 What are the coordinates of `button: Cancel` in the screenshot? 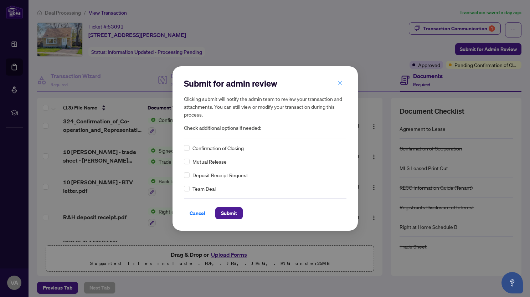 It's located at (198, 213).